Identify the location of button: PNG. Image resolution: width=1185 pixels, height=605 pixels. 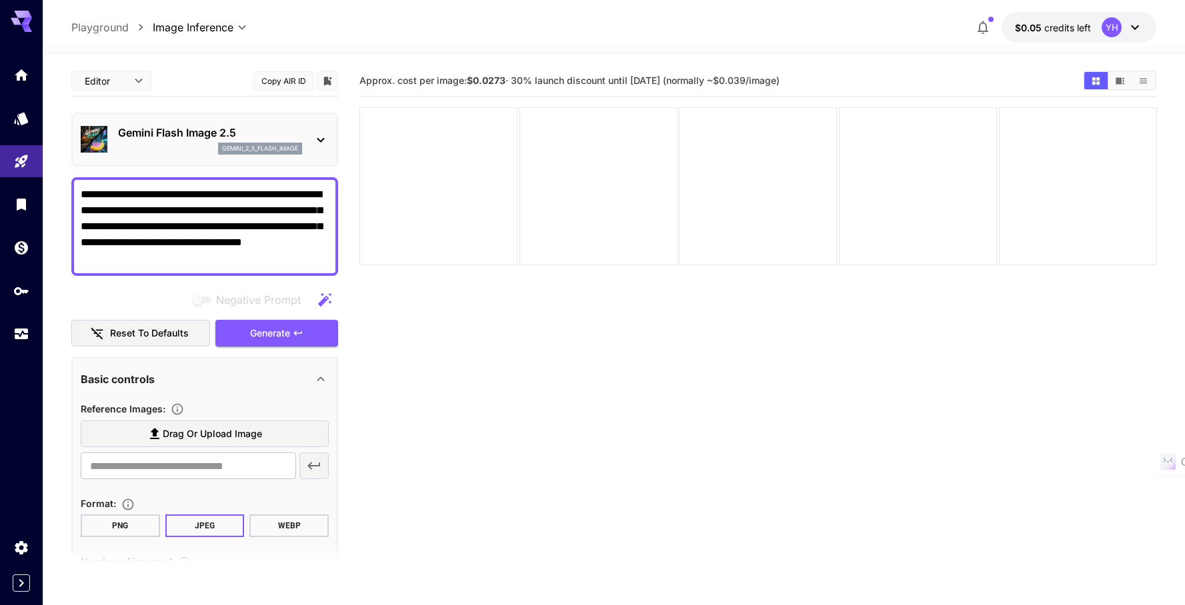
(120, 526).